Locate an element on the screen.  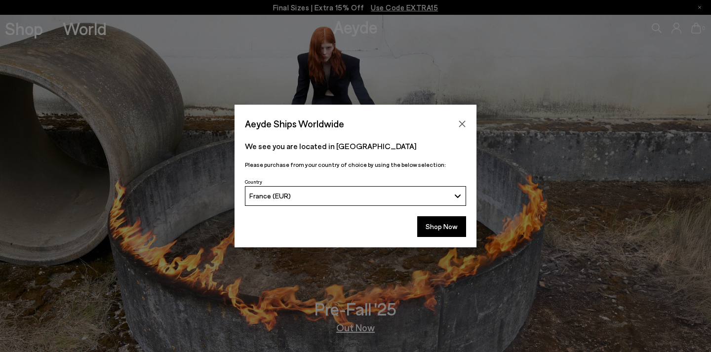
p: Please purchase from your country of choice by using the below selection: is located at coordinates (356, 164).